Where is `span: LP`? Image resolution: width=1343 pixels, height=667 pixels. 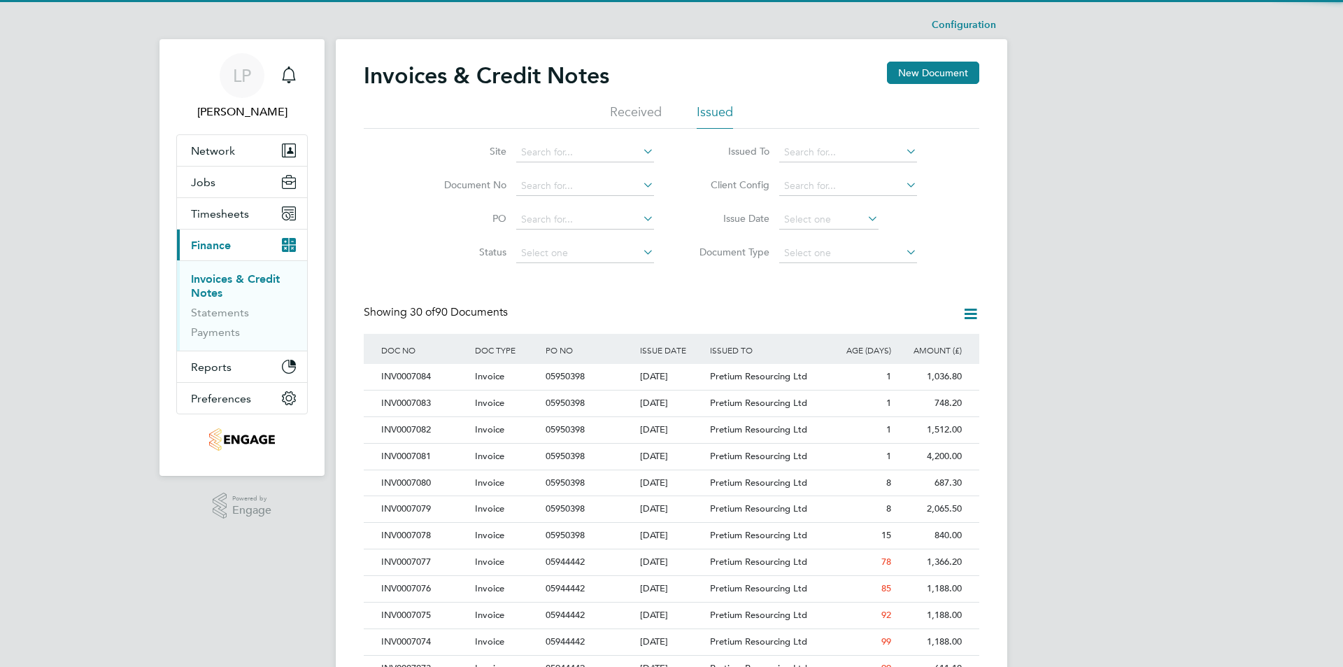
span: LP is located at coordinates (242, 76).